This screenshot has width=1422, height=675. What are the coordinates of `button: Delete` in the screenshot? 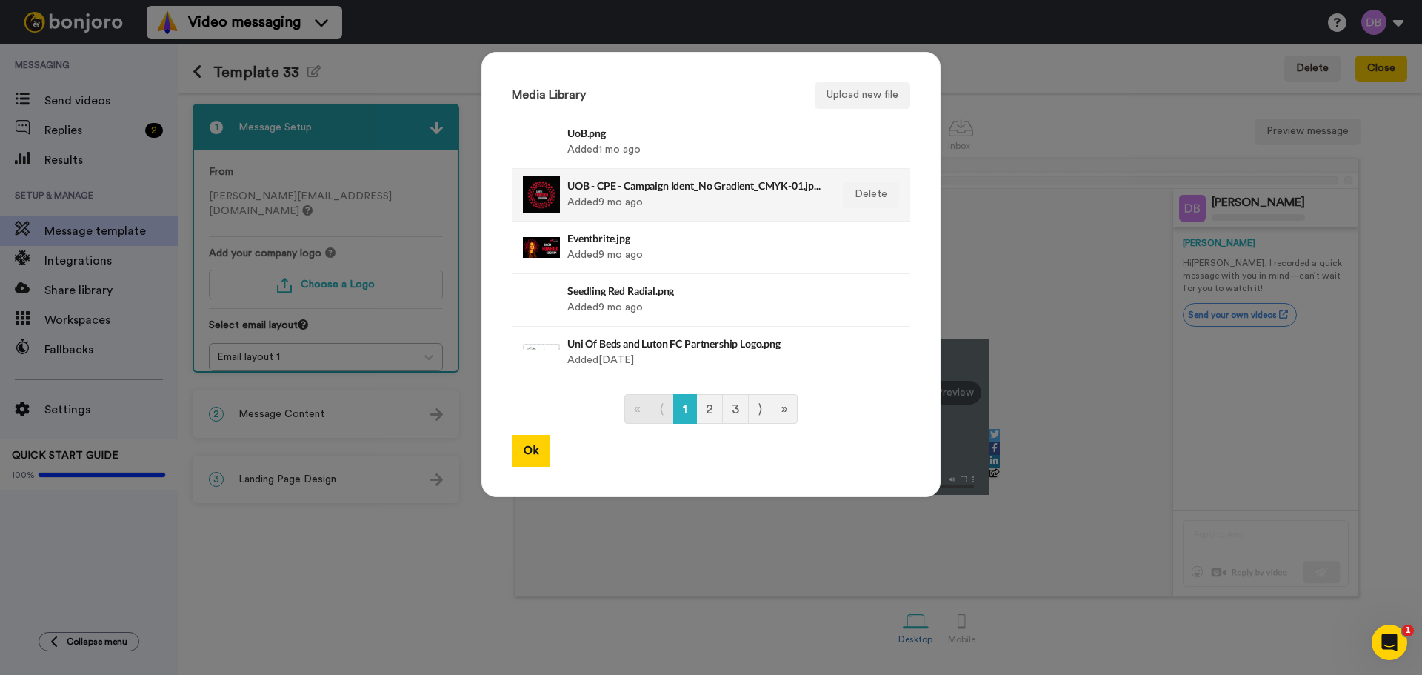 It's located at (871, 195).